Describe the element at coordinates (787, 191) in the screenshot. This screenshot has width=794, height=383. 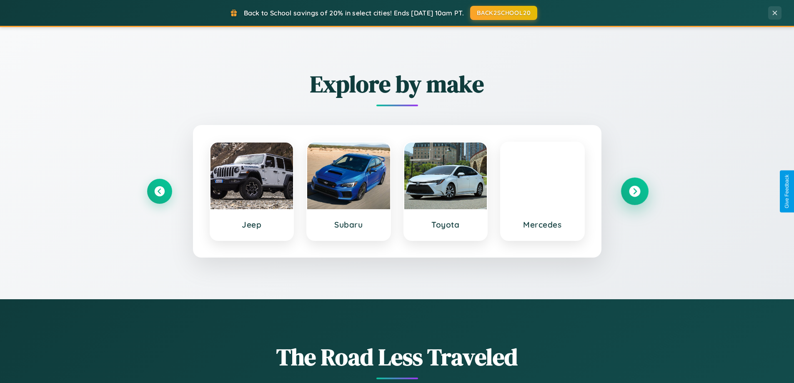
I see `div: Give Feedback` at that location.